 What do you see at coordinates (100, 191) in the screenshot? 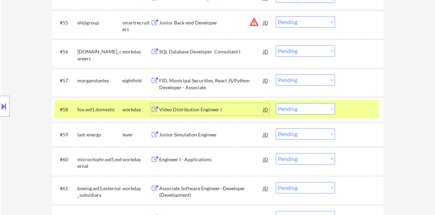
I see `div: boeing.wd1.external_subsidiary` at bounding box center [100, 191].